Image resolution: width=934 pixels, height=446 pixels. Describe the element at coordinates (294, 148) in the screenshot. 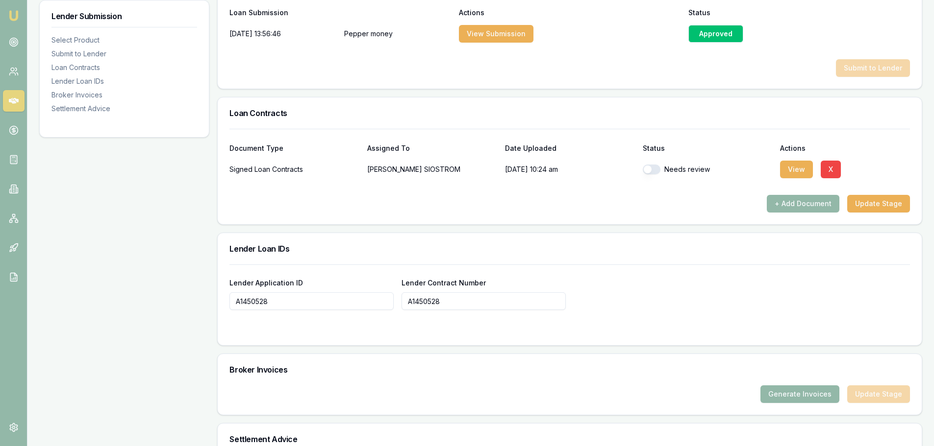

I see `div: Document Type` at that location.